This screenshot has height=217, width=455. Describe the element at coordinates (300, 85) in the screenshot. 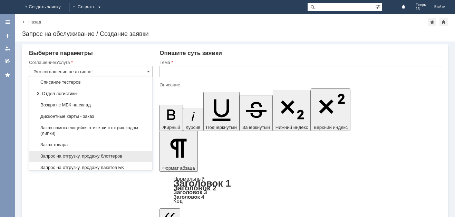

I see `div: Описание` at that location.